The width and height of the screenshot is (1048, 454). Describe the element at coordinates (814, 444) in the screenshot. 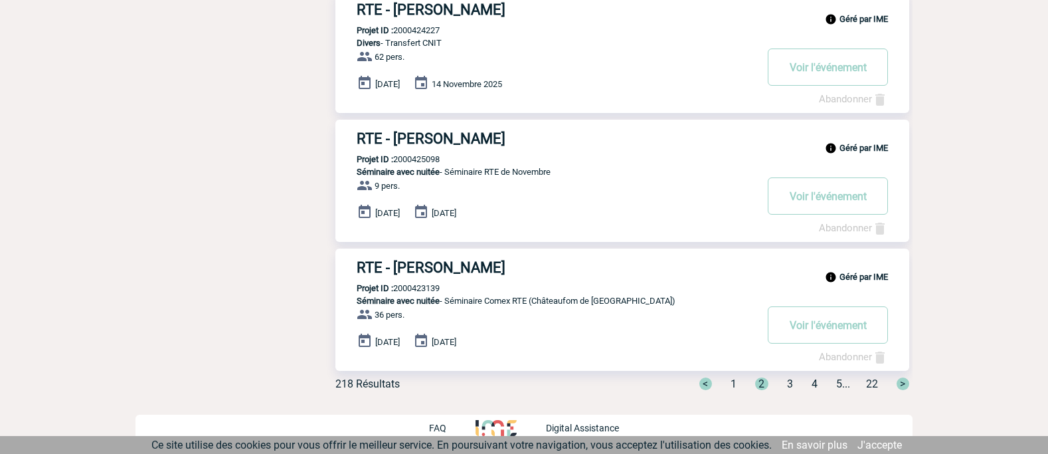

I see `a: En savoir plus` at that location.